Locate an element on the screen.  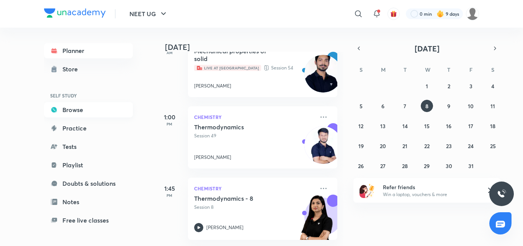
abbr: Tuesday is located at coordinates (405, 69).